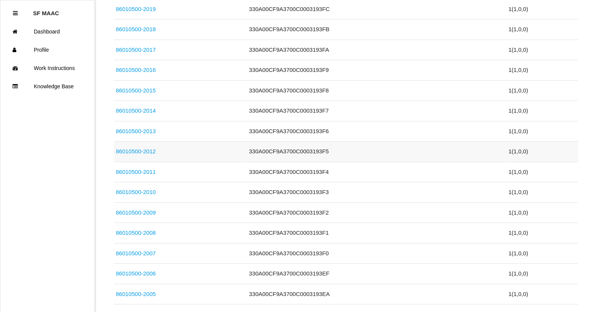  What do you see at coordinates (136, 110) in the screenshot?
I see `a: 86010500-2014` at bounding box center [136, 110].